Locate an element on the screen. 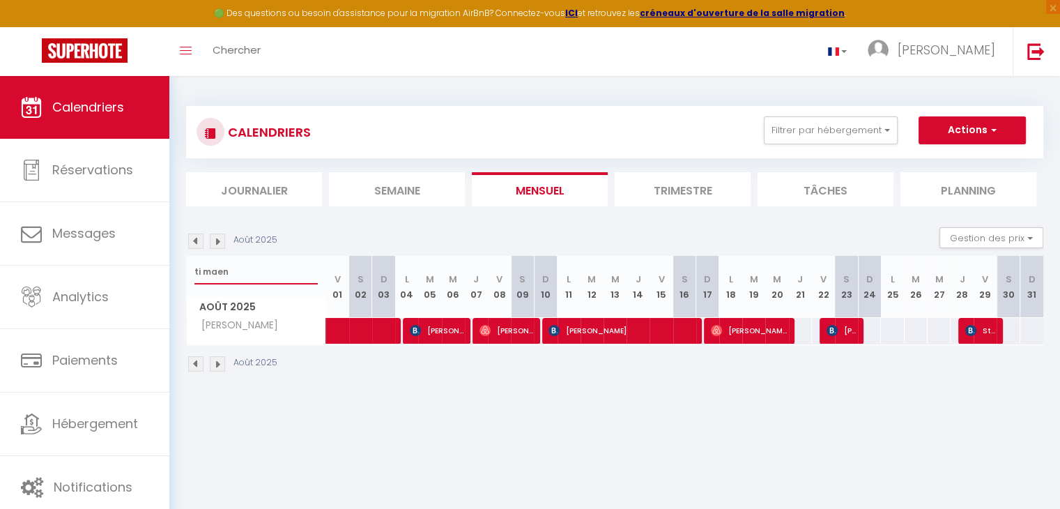 This screenshot has height=509, width=1060. th: 20 is located at coordinates (776, 286).